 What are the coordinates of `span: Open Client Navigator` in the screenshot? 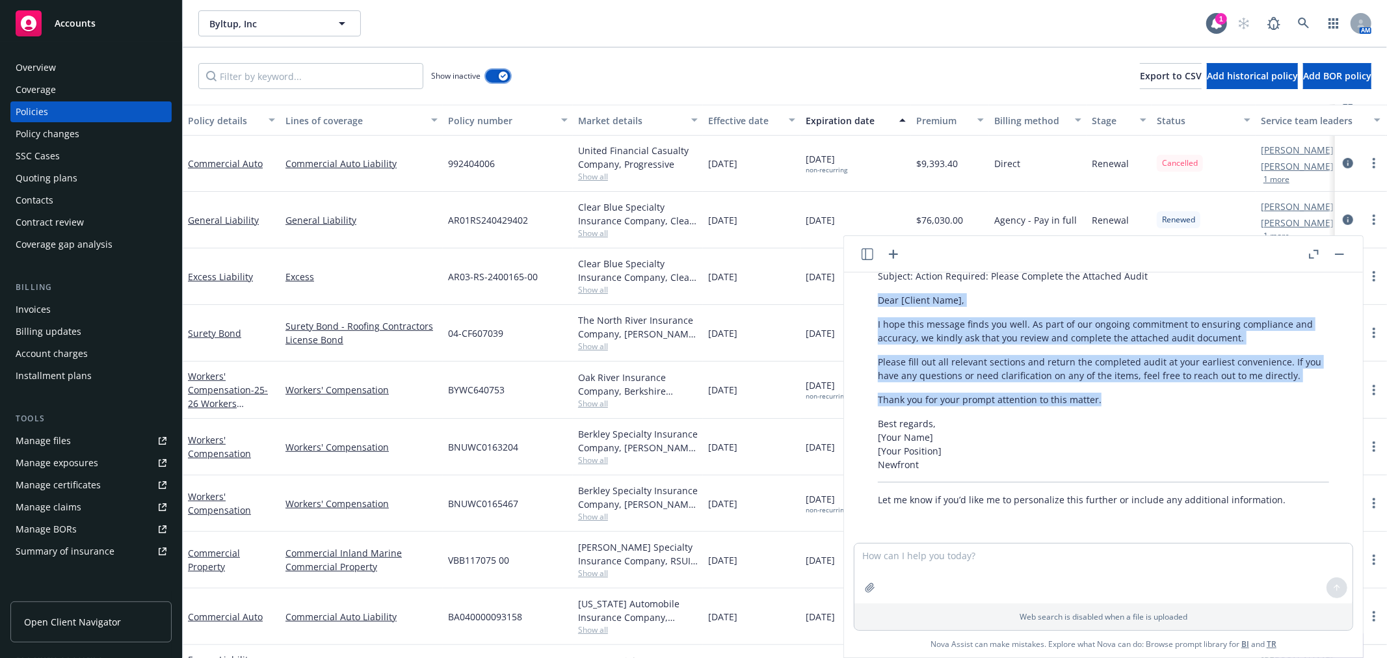 It's located at (72, 622).